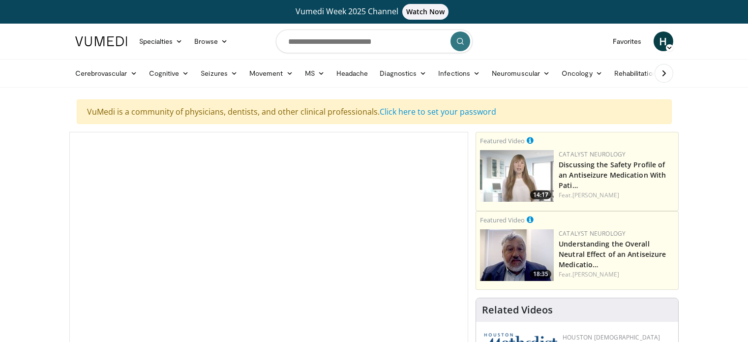  Describe the element at coordinates (540, 195) in the screenshot. I see `span: 14:17` at that location.